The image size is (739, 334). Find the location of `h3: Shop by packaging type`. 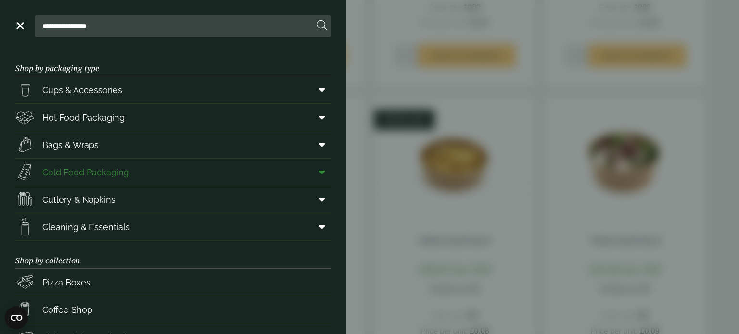

h3: Shop by packaging type is located at coordinates (173, 63).